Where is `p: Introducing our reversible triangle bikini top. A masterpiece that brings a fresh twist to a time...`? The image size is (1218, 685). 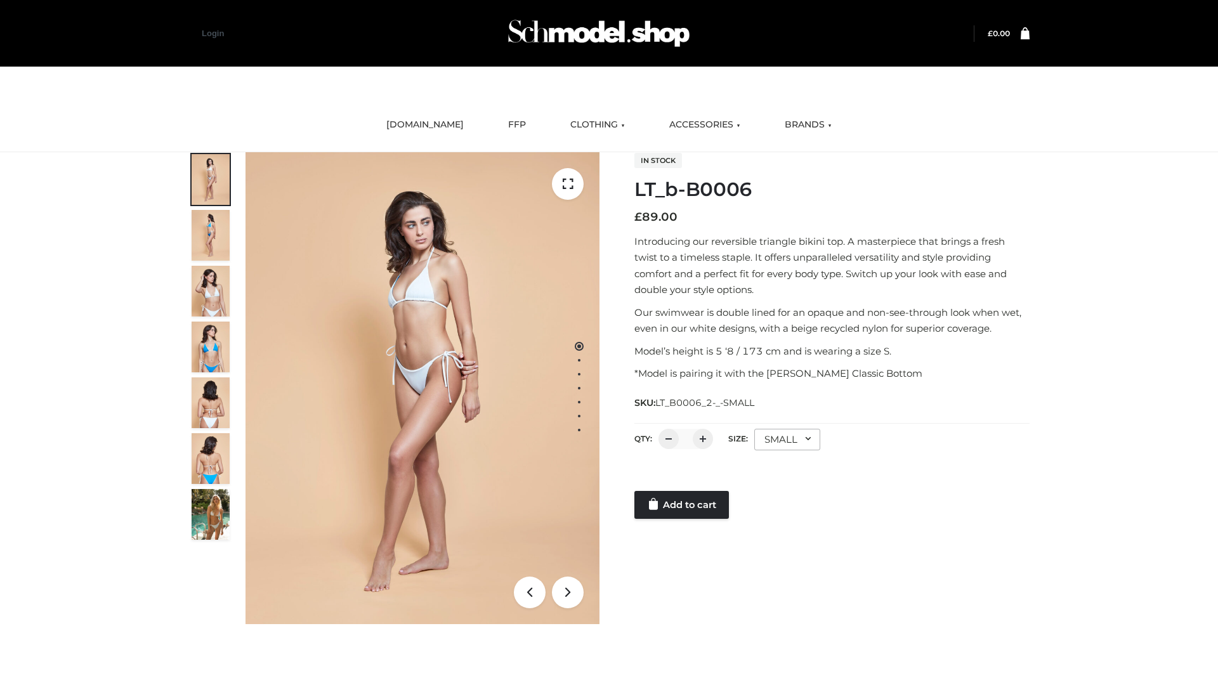 p: Introducing our reversible triangle bikini top. A masterpiece that brings a fresh twist to a time... is located at coordinates (832, 266).